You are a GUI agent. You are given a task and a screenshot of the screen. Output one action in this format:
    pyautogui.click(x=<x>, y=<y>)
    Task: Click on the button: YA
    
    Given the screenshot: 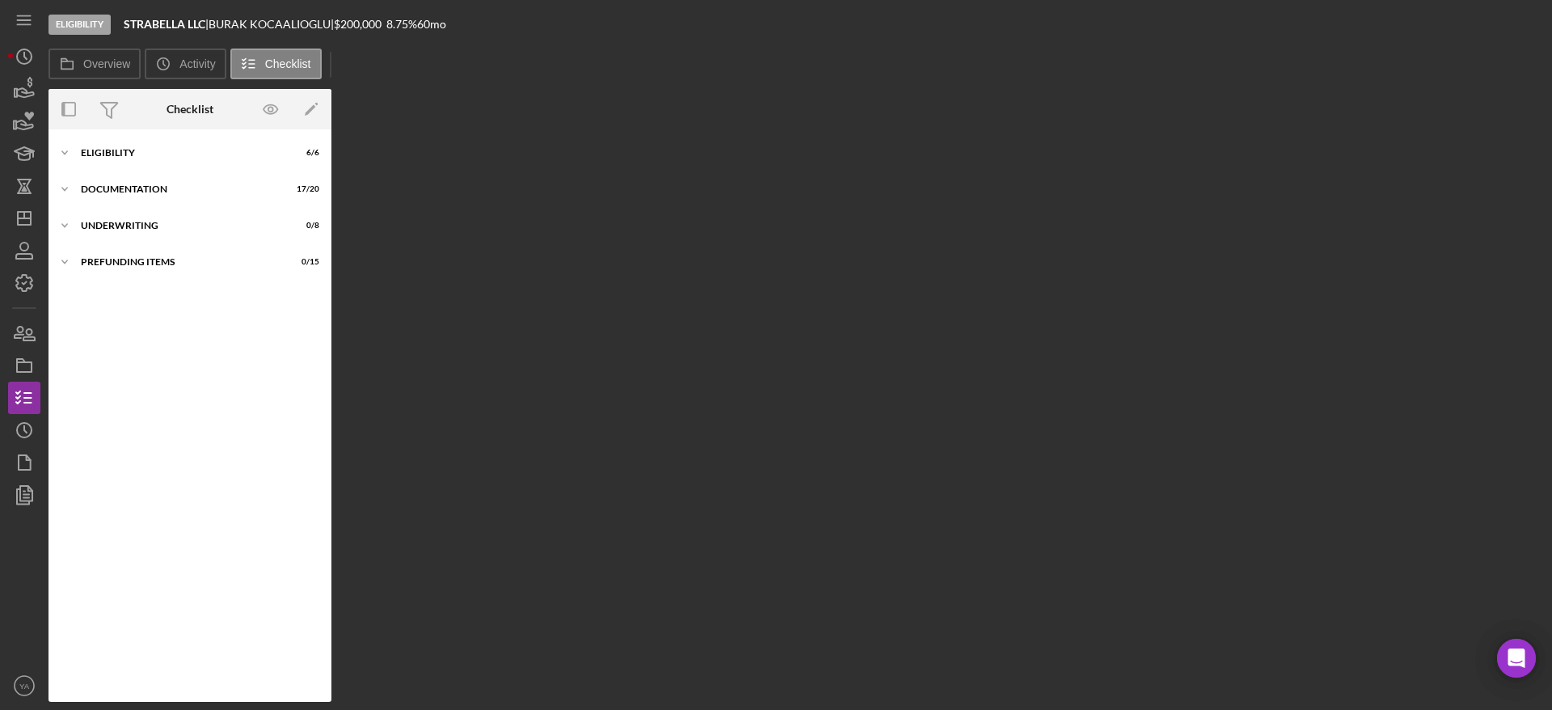 What is the action you would take?
    pyautogui.click(x=24, y=686)
    